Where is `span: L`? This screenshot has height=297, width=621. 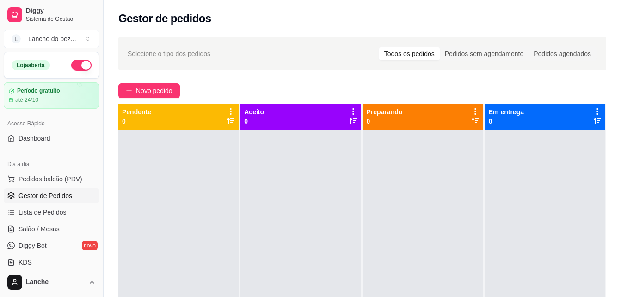
span: L is located at coordinates (16, 39).